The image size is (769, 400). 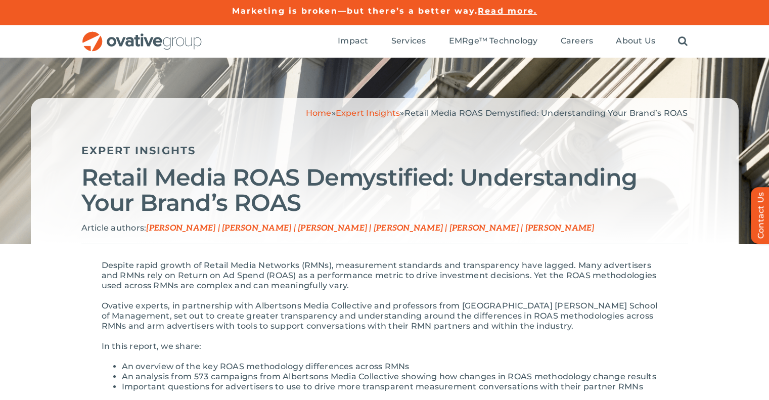 What do you see at coordinates (494, 41) in the screenshot?
I see `a: EMRge™ Technology` at bounding box center [494, 41].